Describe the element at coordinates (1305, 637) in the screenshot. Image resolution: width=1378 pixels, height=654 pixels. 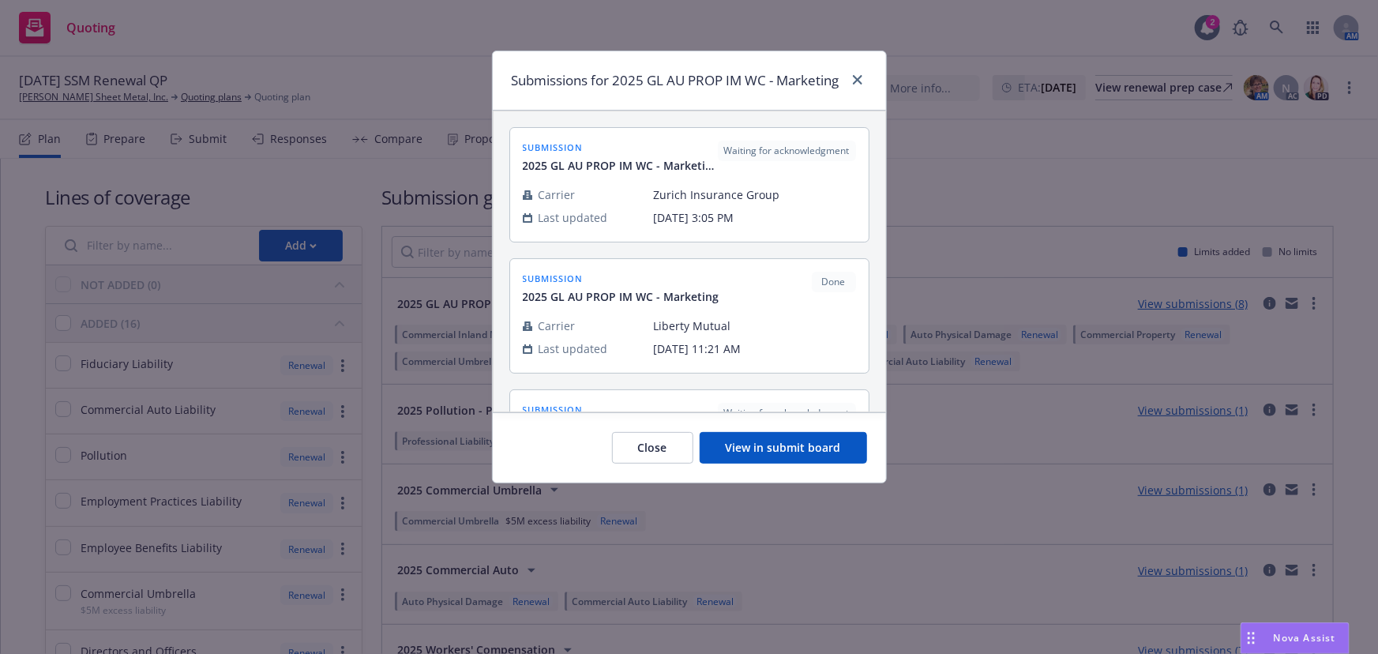
I see `span: Nova Assist` at that location.